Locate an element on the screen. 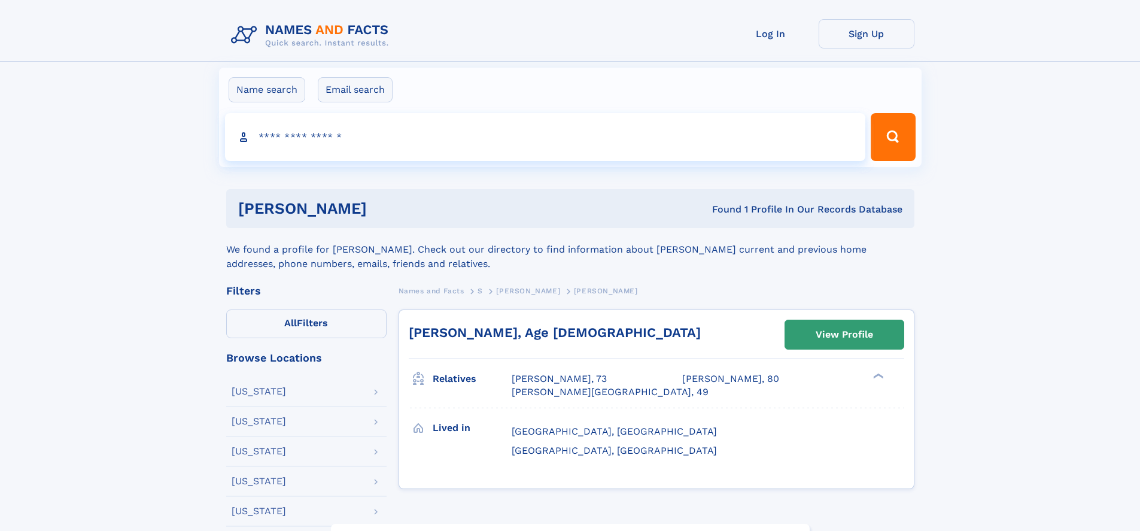 The width and height of the screenshot is (1140, 531). button: Search Button is located at coordinates (892, 137).